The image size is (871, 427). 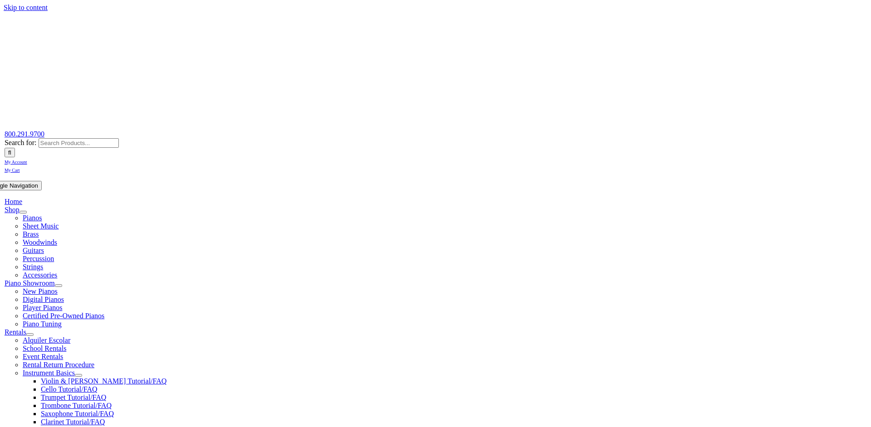 What do you see at coordinates (69, 389) in the screenshot?
I see `span: Cello Tutorial/FAQ` at bounding box center [69, 389].